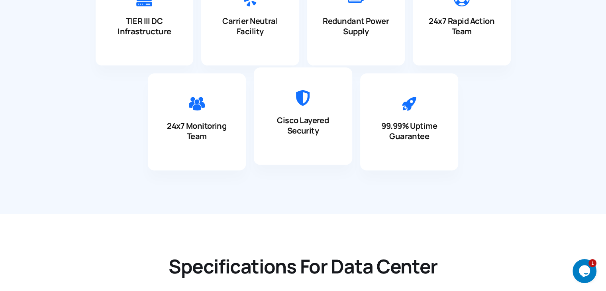  Describe the element at coordinates (144, 26) in the screenshot. I see `span: TIER III DC Infrastructure` at that location.